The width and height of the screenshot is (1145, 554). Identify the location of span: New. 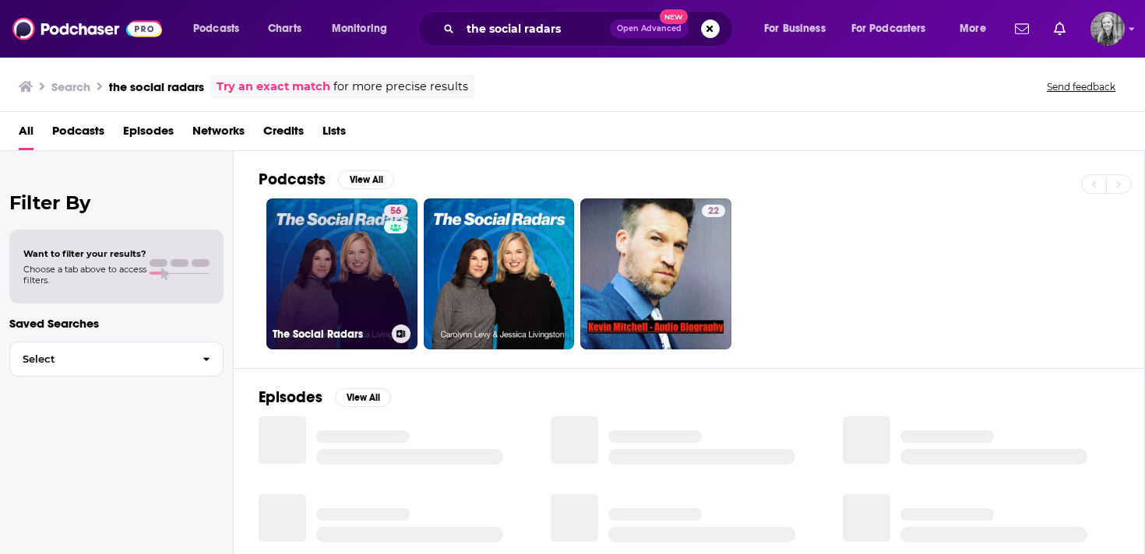
(674, 16).